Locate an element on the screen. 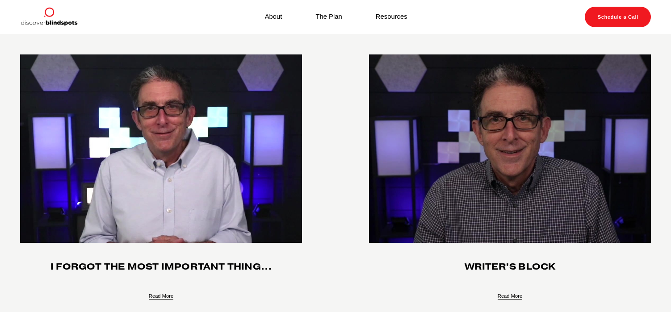 Image resolution: width=671 pixels, height=312 pixels. a: About is located at coordinates (273, 17).